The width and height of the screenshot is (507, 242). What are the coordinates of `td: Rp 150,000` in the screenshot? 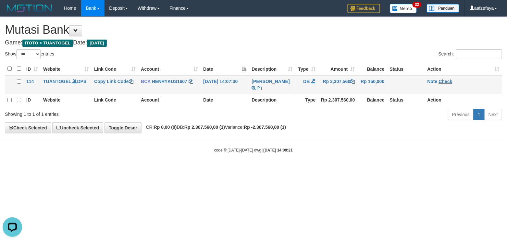 It's located at (373, 85).